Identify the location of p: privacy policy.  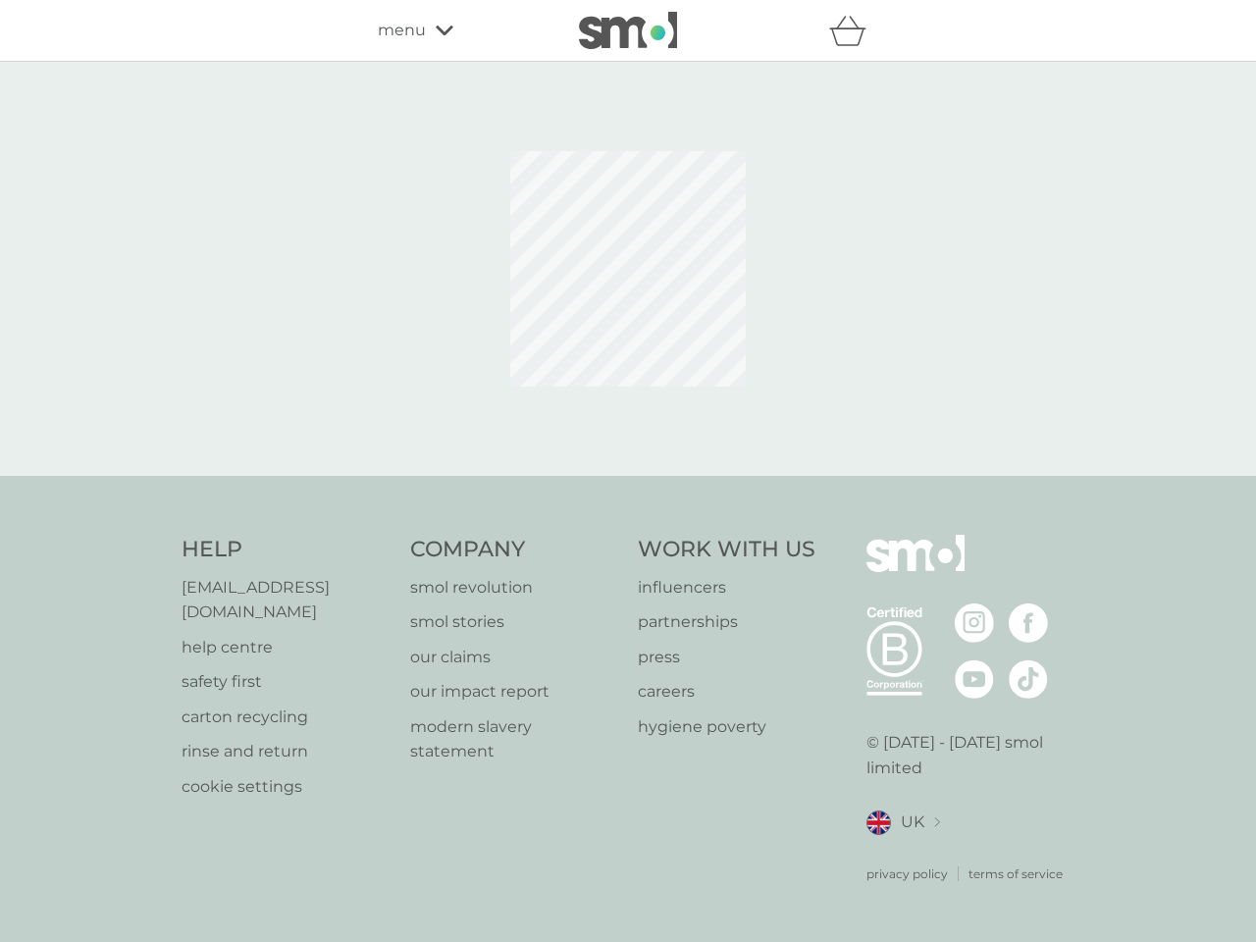
(907, 873).